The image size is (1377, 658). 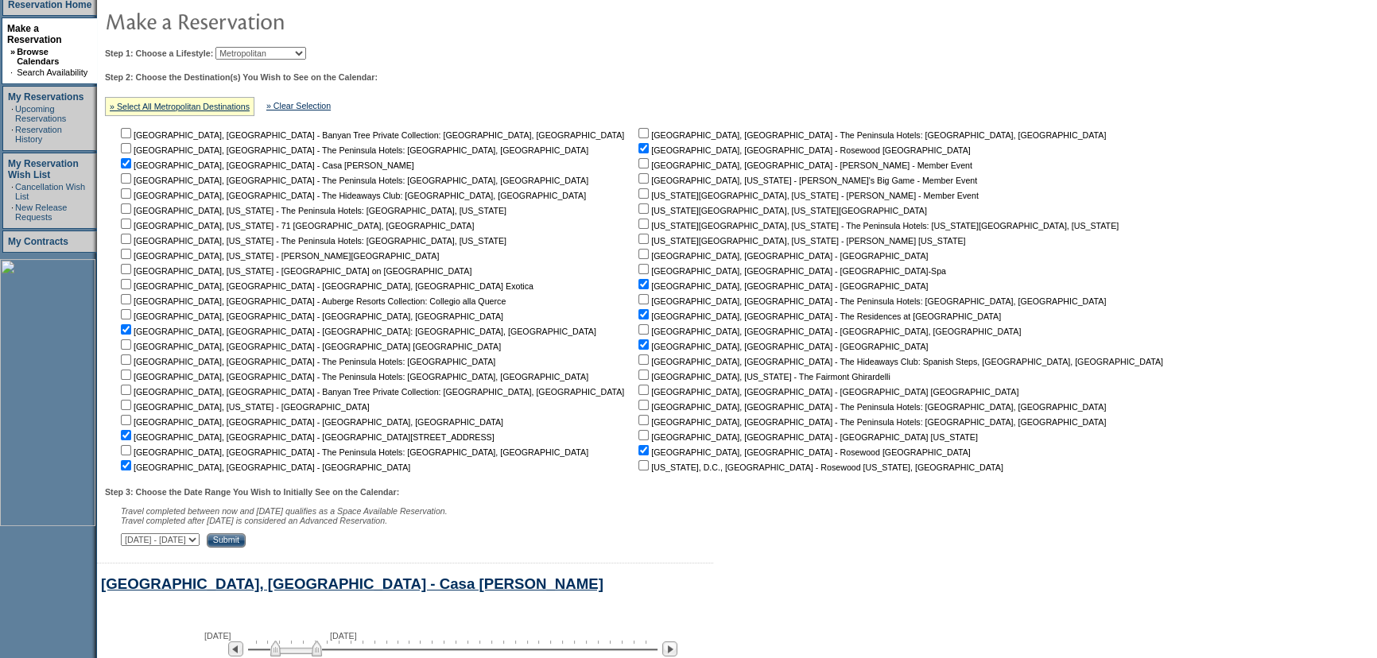 What do you see at coordinates (45, 97) in the screenshot?
I see `a: My Reservations` at bounding box center [45, 97].